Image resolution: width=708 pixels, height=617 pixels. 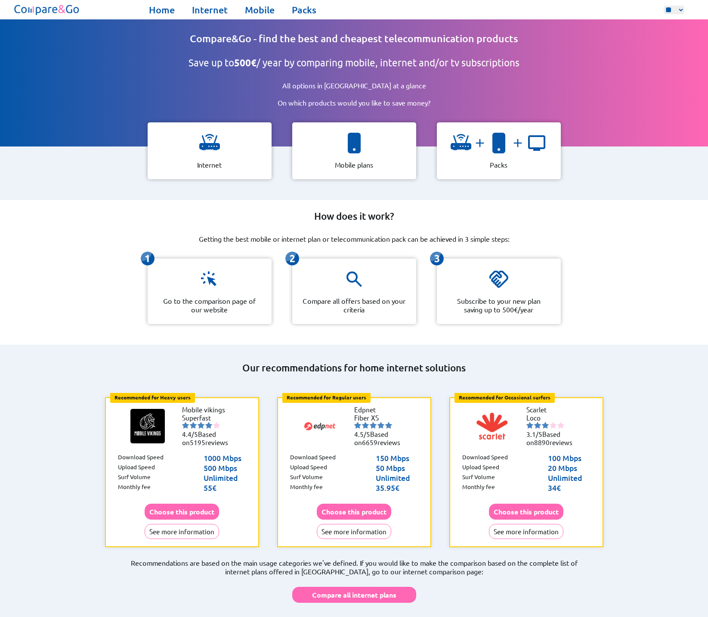 What do you see at coordinates (553, 409) in the screenshot?
I see `li: Scarlet` at bounding box center [553, 409].